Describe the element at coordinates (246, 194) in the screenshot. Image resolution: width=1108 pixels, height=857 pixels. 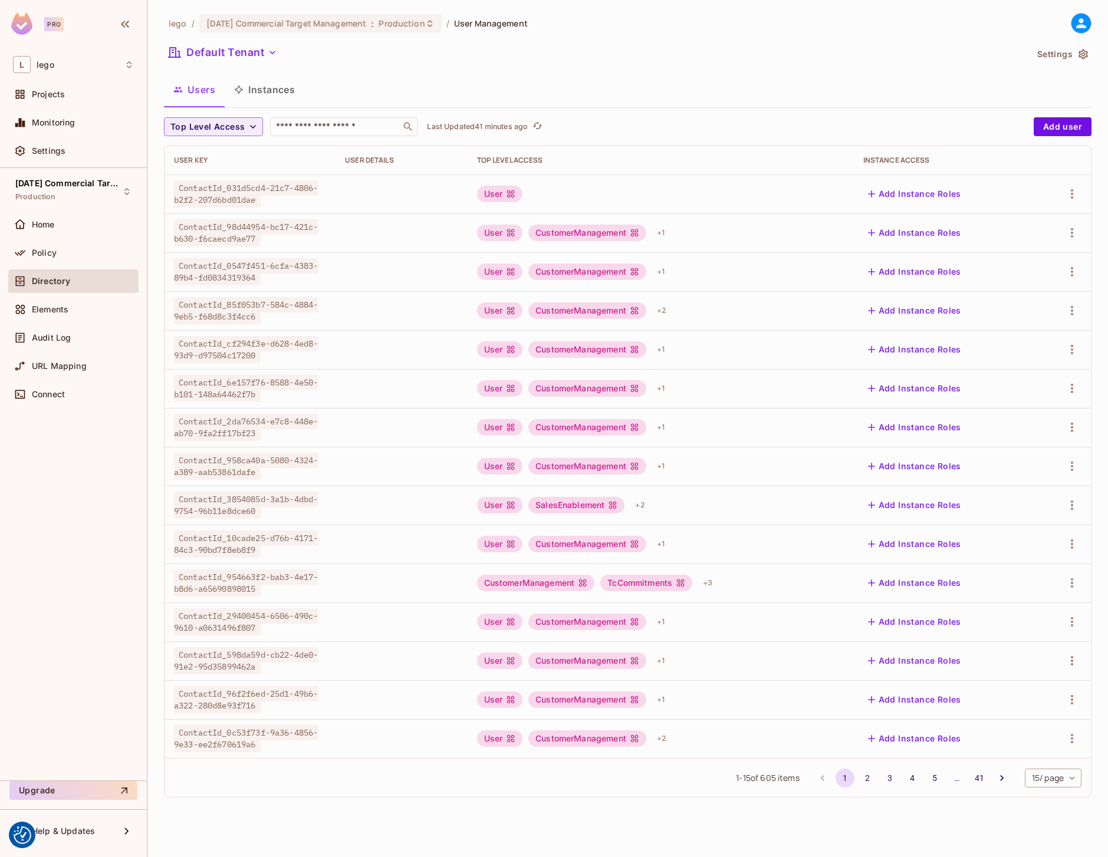
I see `span: ContactId_031d5cd4-21c7-4806-b2f2-207d6bd01dae` at that location.